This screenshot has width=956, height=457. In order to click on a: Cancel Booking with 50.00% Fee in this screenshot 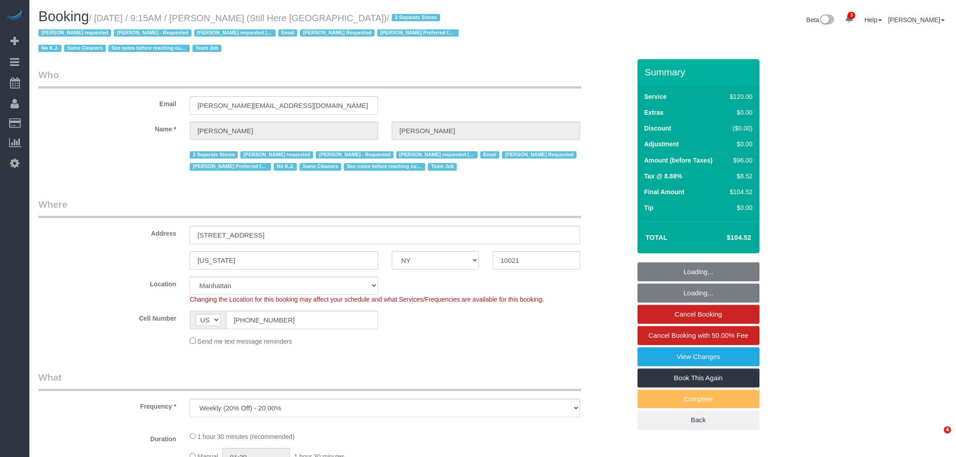, I will do `click(699, 336)`.